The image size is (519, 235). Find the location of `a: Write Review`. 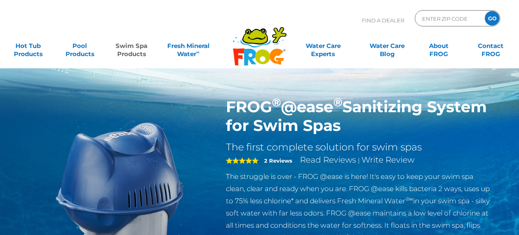

a: Write Review is located at coordinates (388, 160).